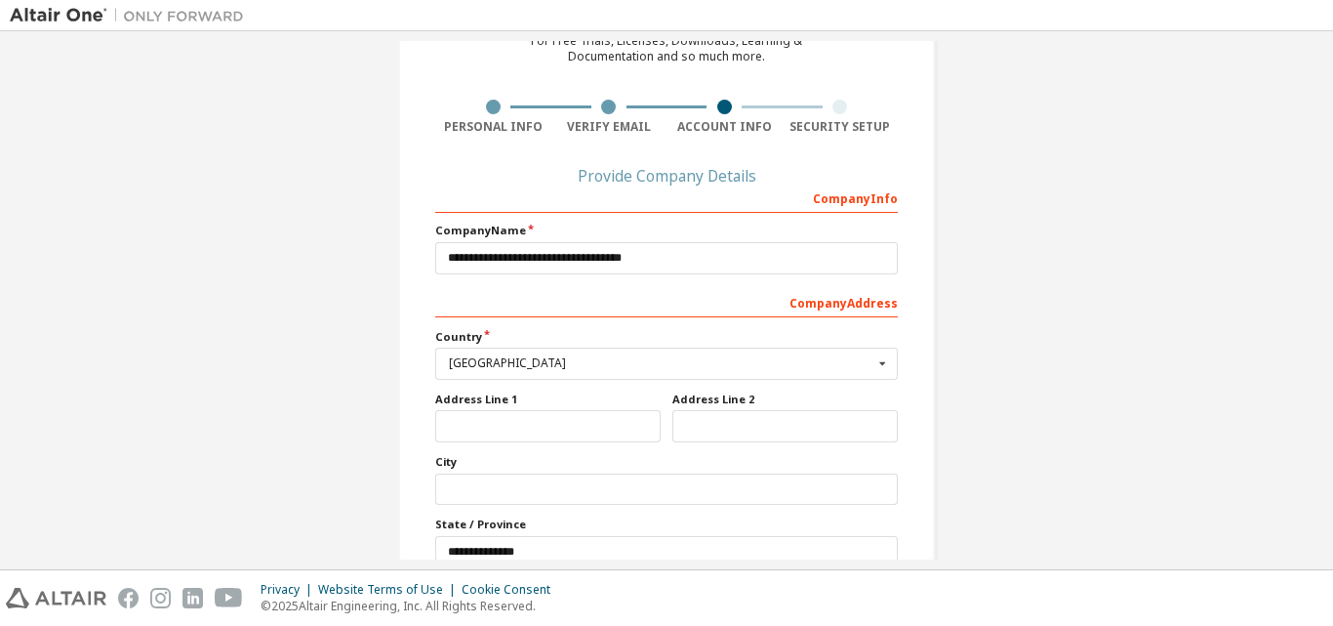 This screenshot has height=626, width=1333. What do you see at coordinates (128, 597) in the screenshot?
I see `img: facebook.svg` at bounding box center [128, 597].